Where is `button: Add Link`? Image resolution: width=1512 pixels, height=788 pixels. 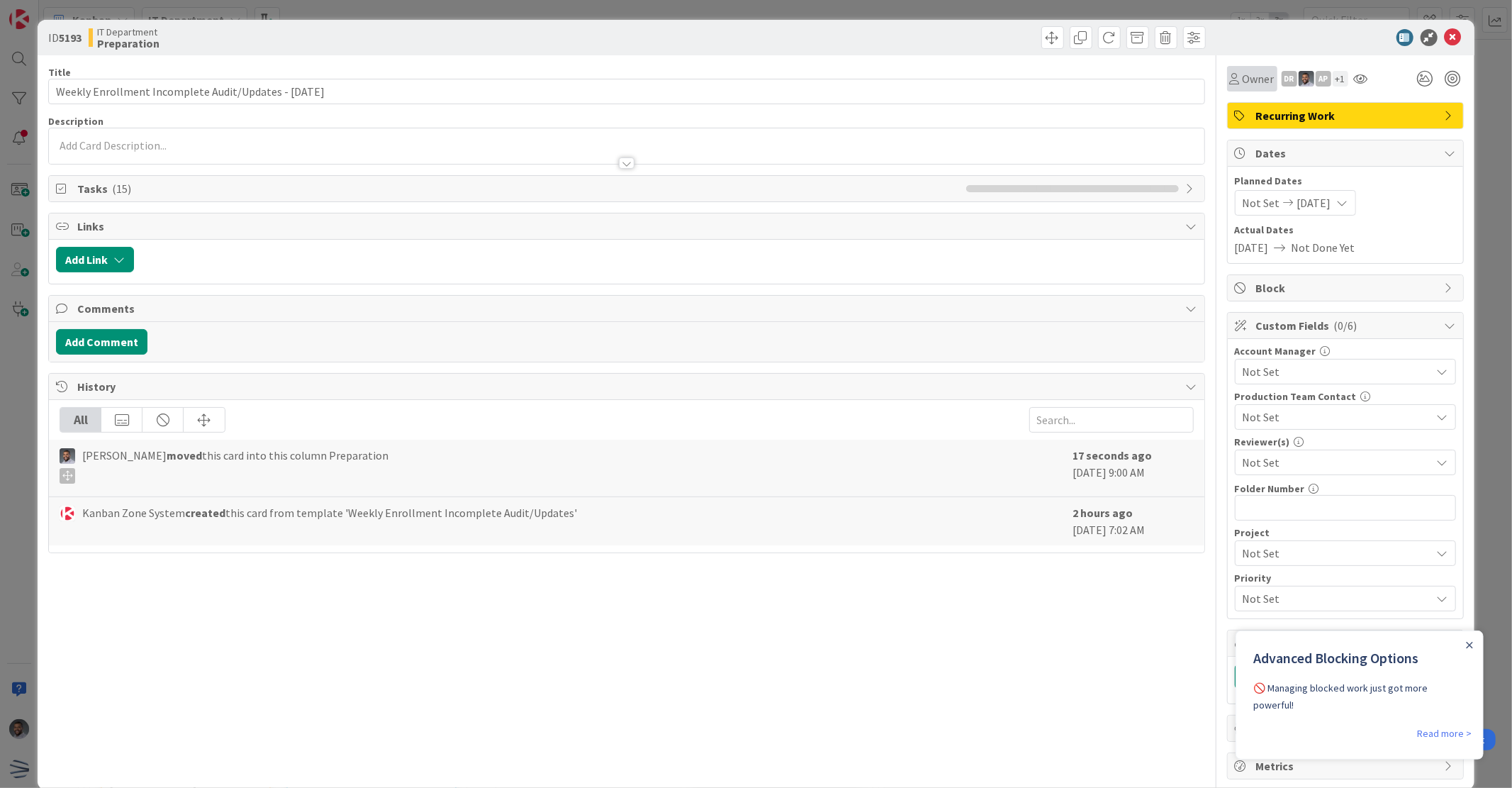
button: Add Link is located at coordinates (95, 260).